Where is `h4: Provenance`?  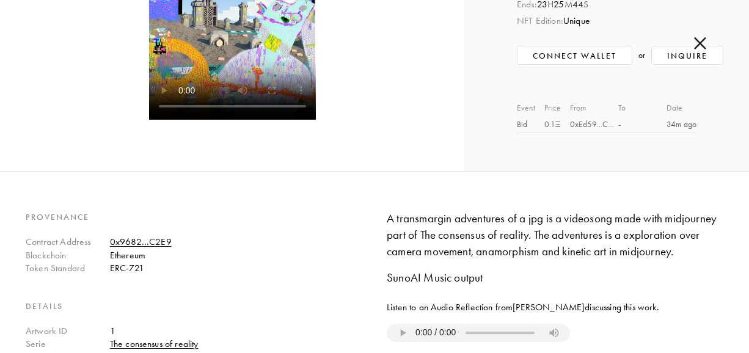
h4: Provenance is located at coordinates (194, 217).